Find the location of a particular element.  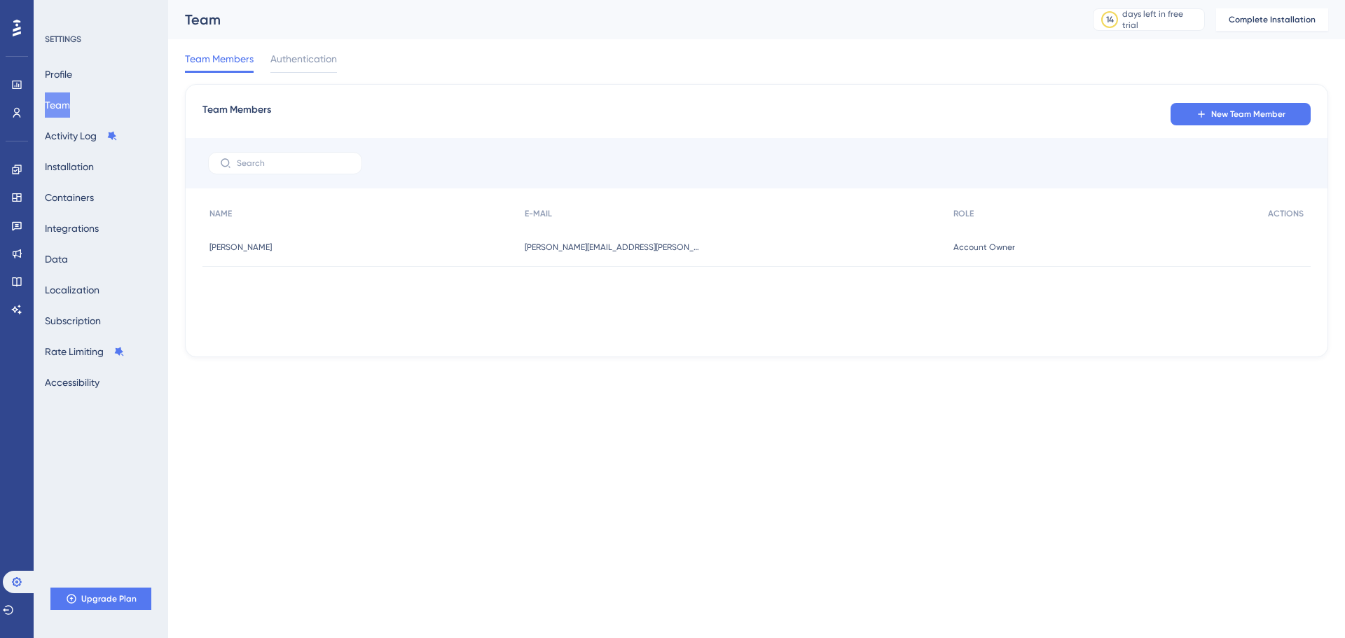

span: New Team Member is located at coordinates (1248, 114).